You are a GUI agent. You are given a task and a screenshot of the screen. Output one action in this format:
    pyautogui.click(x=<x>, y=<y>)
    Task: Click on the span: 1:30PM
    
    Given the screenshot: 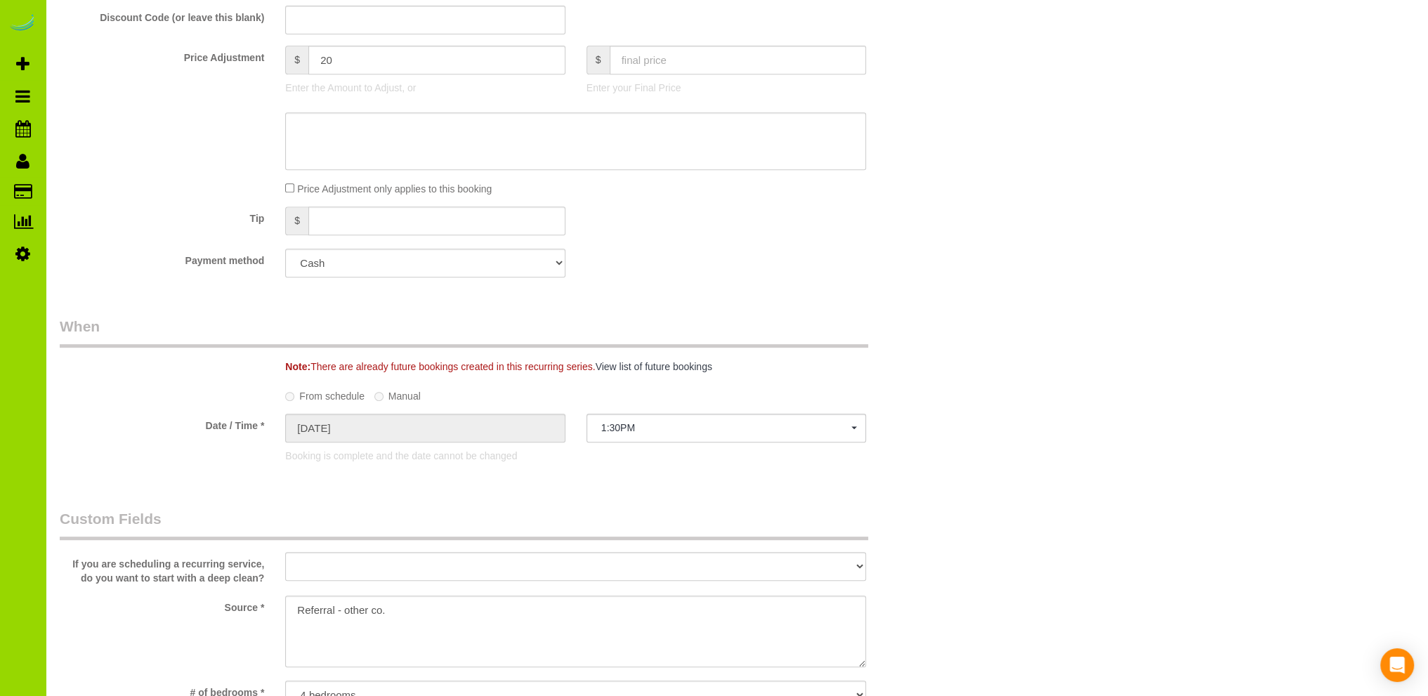 What is the action you would take?
    pyautogui.click(x=726, y=428)
    